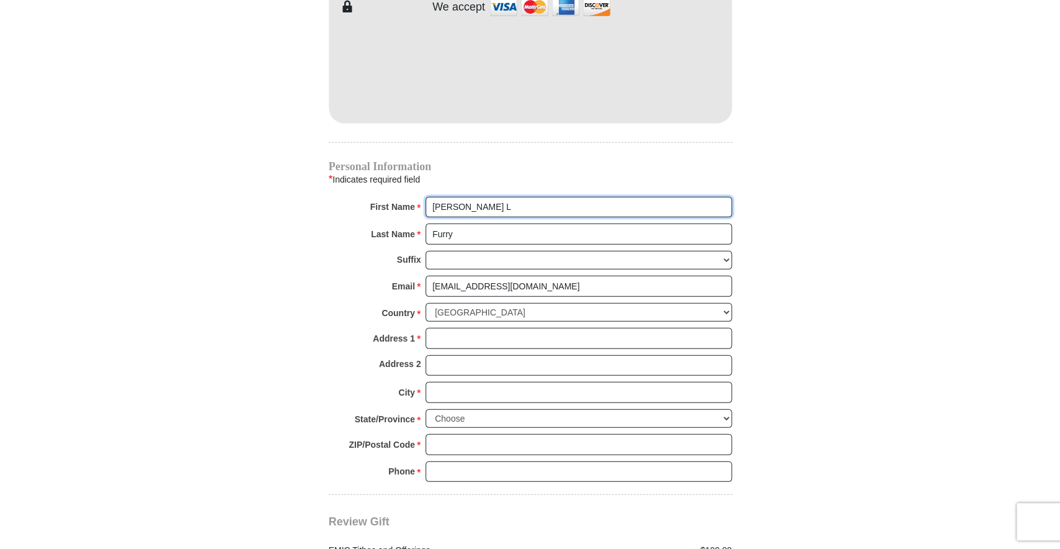 This screenshot has width=1060, height=549. I want to click on strong: Phone, so click(401, 471).